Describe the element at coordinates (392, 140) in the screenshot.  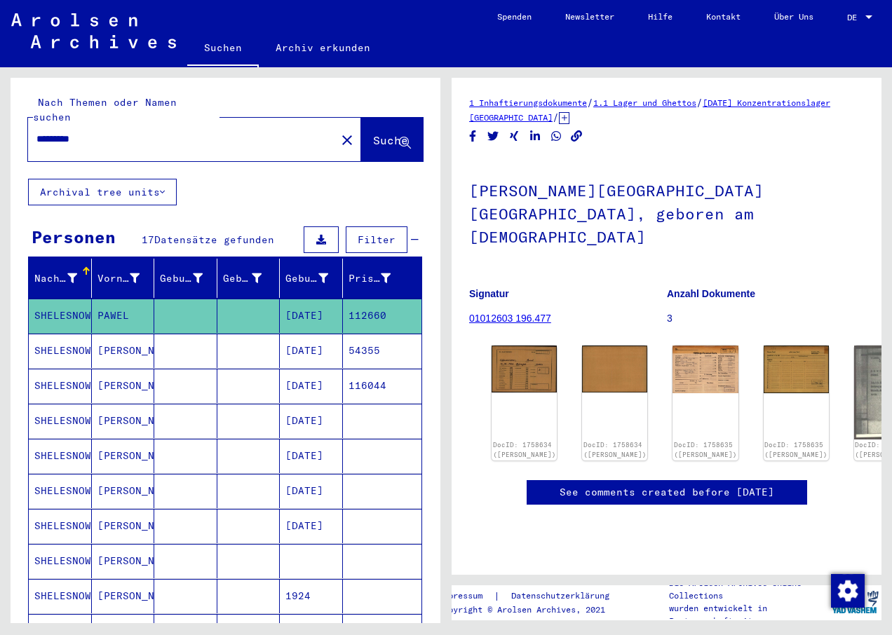
I see `button: Suche` at that location.